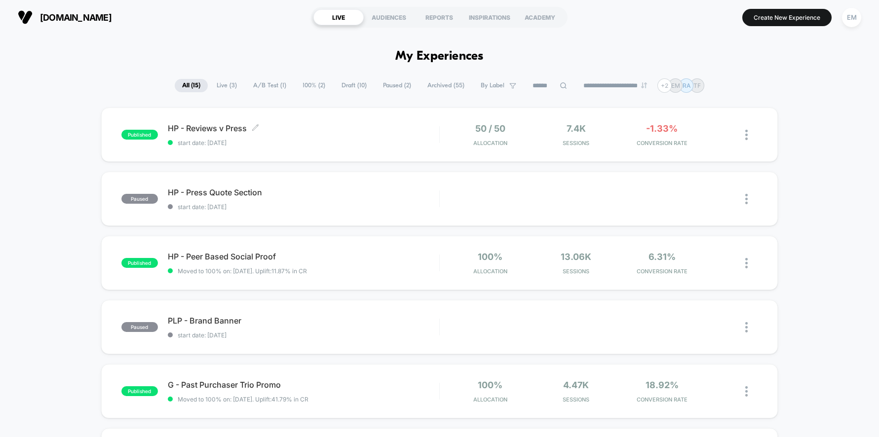 The width and height of the screenshot is (879, 437). I want to click on span: 4.47k, so click(576, 385).